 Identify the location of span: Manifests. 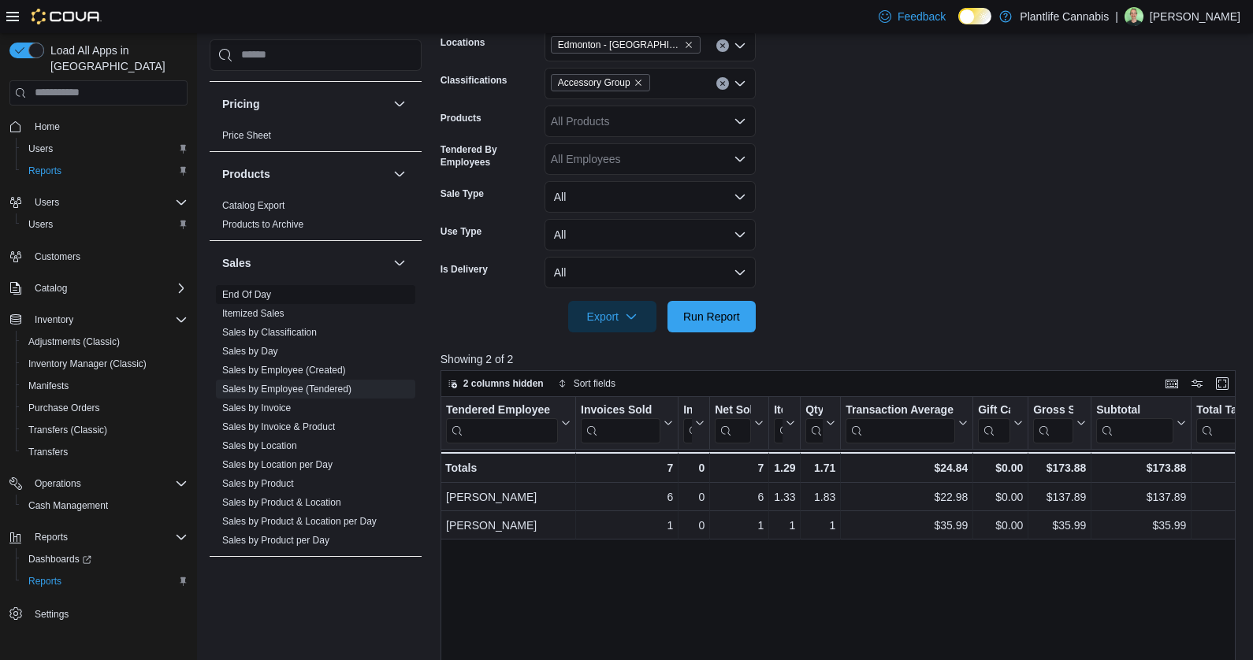
(105, 386).